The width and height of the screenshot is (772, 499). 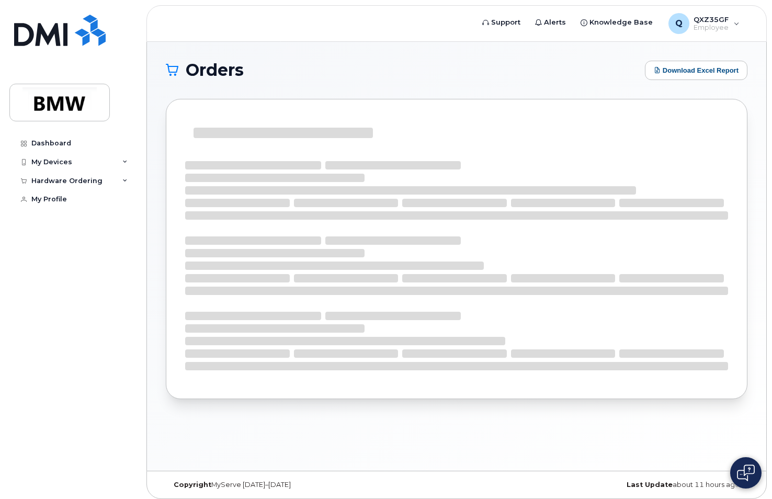 I want to click on a: Download Excel Report, so click(x=696, y=70).